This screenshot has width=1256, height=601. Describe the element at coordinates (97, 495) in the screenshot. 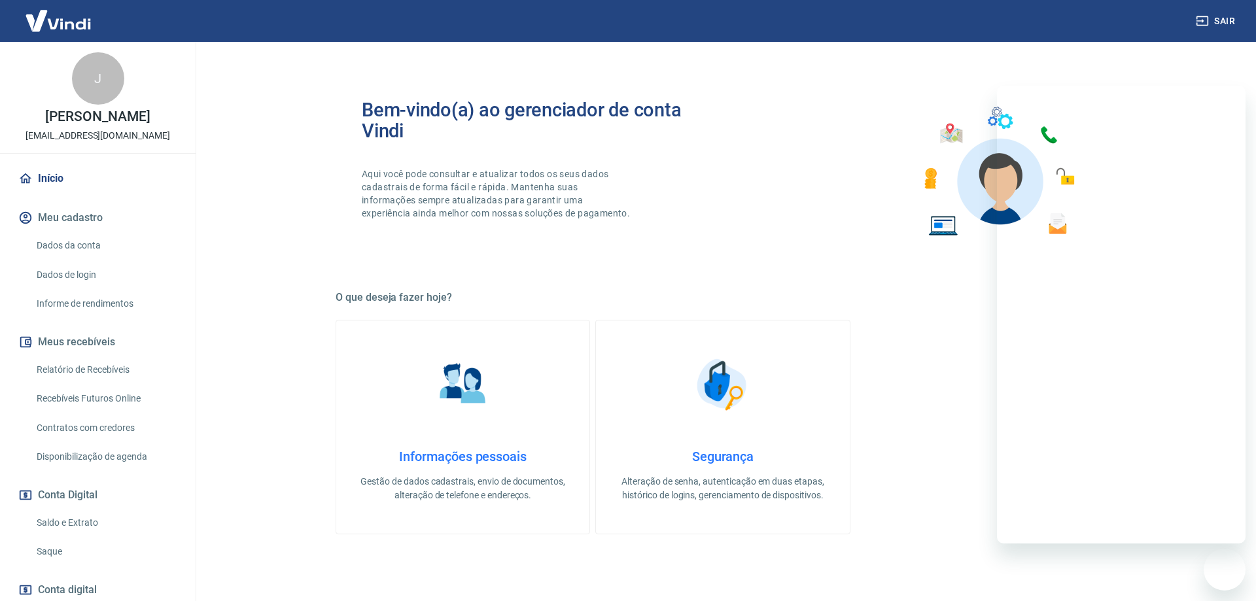

I see `button: Conta Digital` at that location.